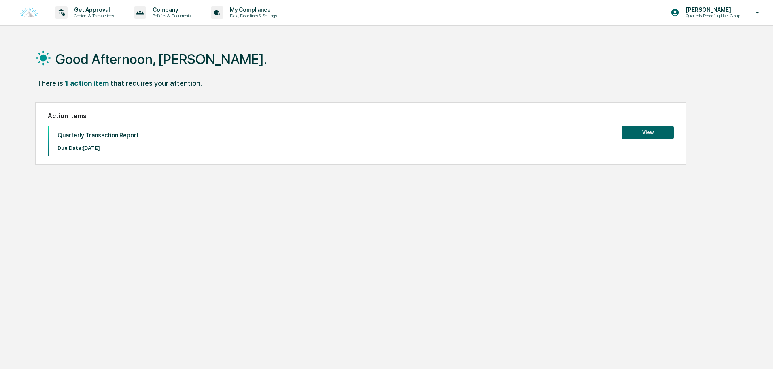 The image size is (773, 369). What do you see at coordinates (648, 132) in the screenshot?
I see `a: View` at bounding box center [648, 132].